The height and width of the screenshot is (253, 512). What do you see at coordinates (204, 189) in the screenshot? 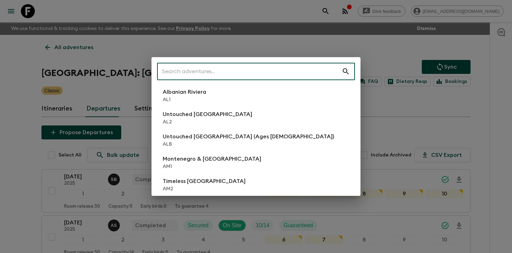
I see `p: AM2` at bounding box center [204, 189].